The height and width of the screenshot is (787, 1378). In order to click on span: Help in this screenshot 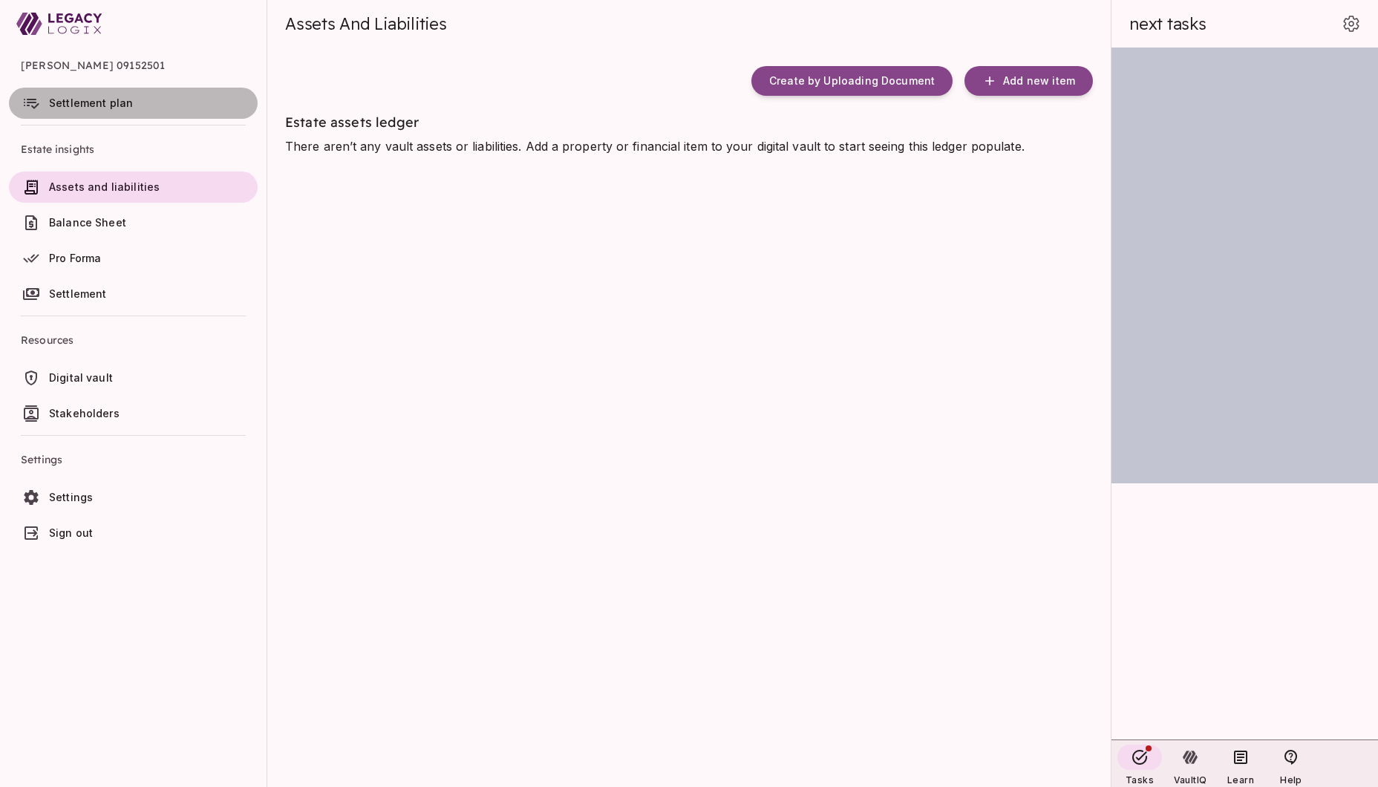, I will do `click(1290, 779)`.